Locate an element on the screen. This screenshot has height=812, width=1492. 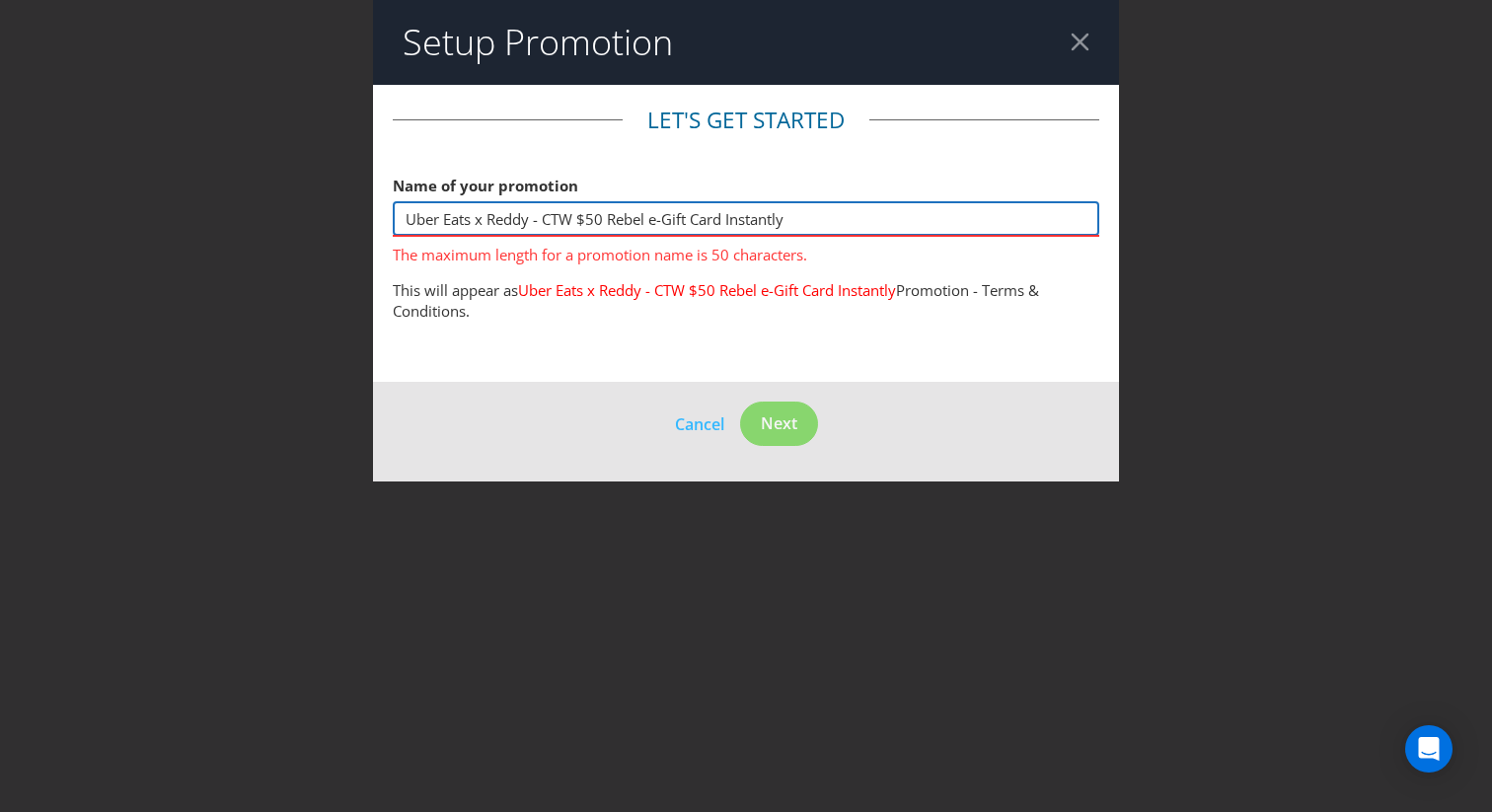
h2: Setup Promotion is located at coordinates (538, 42).